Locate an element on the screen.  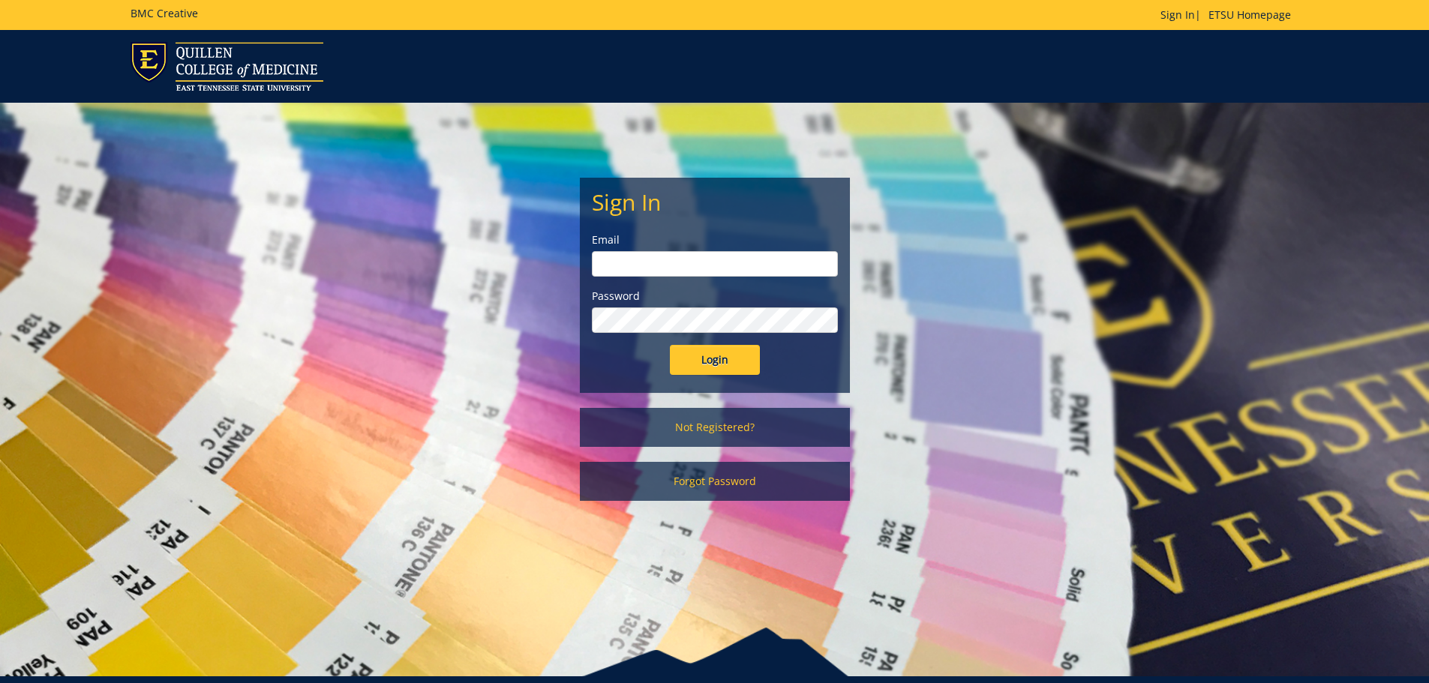
h5: BMC Creative is located at coordinates (164, 13).